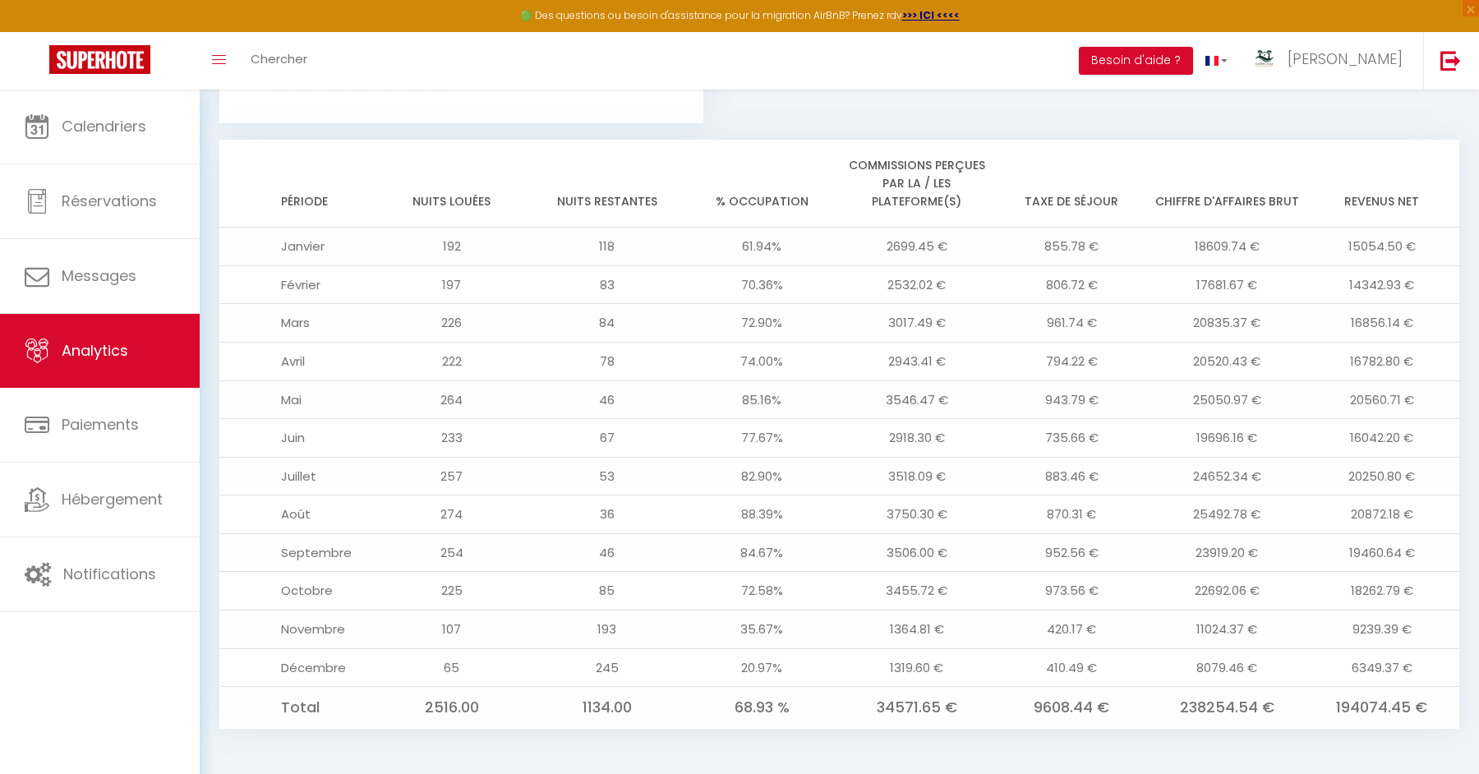  I want to click on td: 83, so click(607, 284).